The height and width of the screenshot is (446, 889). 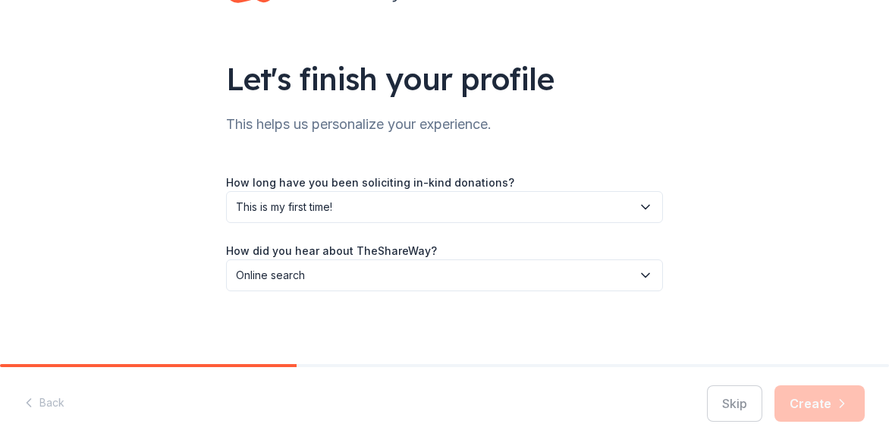 What do you see at coordinates (444, 207) in the screenshot?
I see `button: This is my first time!` at bounding box center [444, 207].